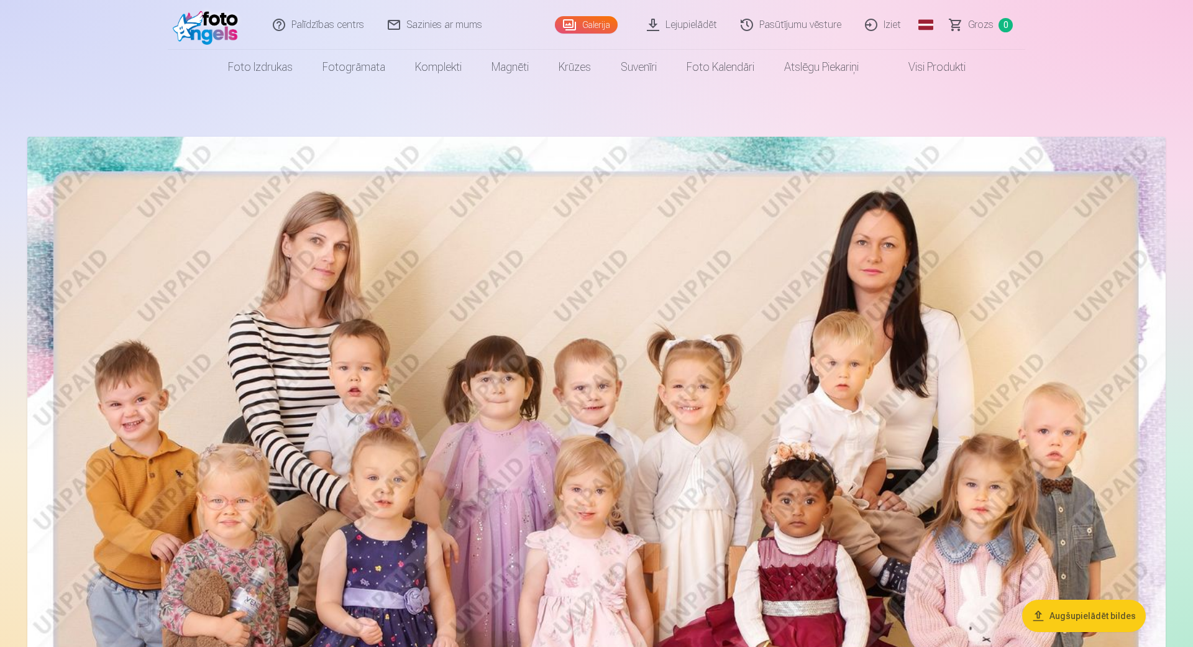 This screenshot has width=1193, height=647. I want to click on a: Suvenīri, so click(639, 67).